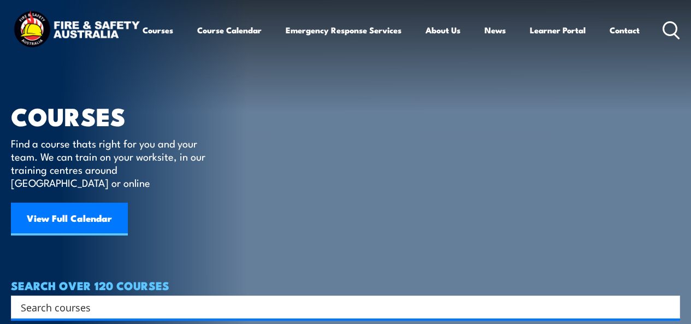  What do you see at coordinates (116, 115) in the screenshot?
I see `h1: COURSES` at bounding box center [116, 115].